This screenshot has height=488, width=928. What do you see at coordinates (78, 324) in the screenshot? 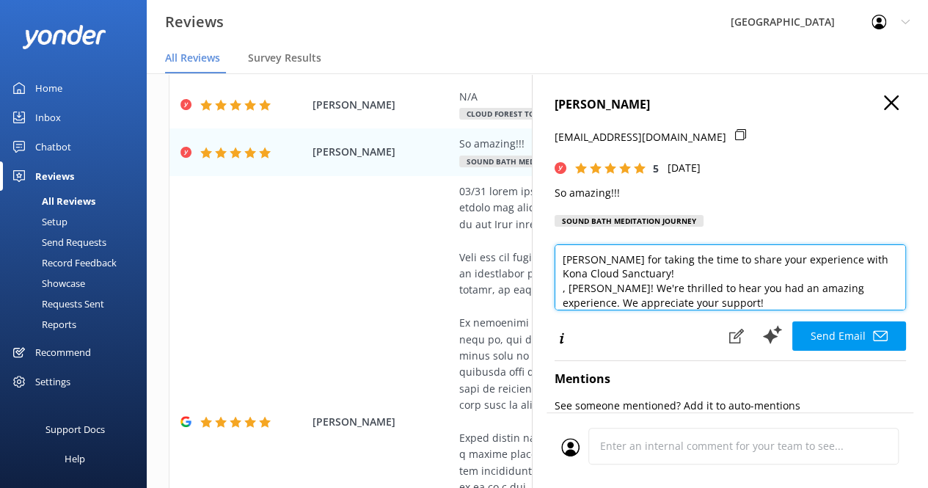
I see `a: Reports` at bounding box center [78, 324].